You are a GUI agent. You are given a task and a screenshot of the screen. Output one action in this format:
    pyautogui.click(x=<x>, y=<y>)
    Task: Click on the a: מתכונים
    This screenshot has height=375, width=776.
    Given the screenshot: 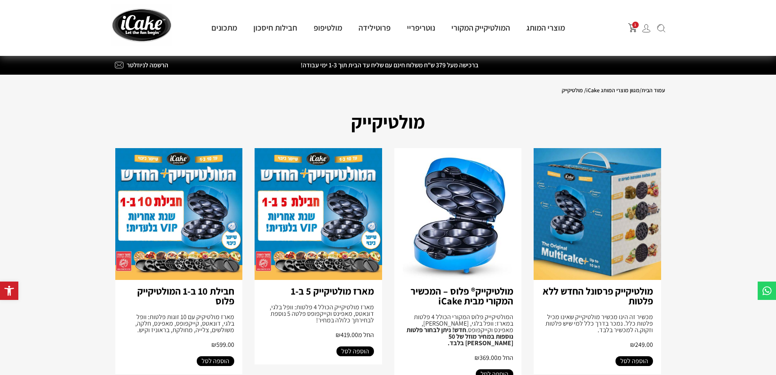 What is the action you would take?
    pyautogui.click(x=224, y=28)
    